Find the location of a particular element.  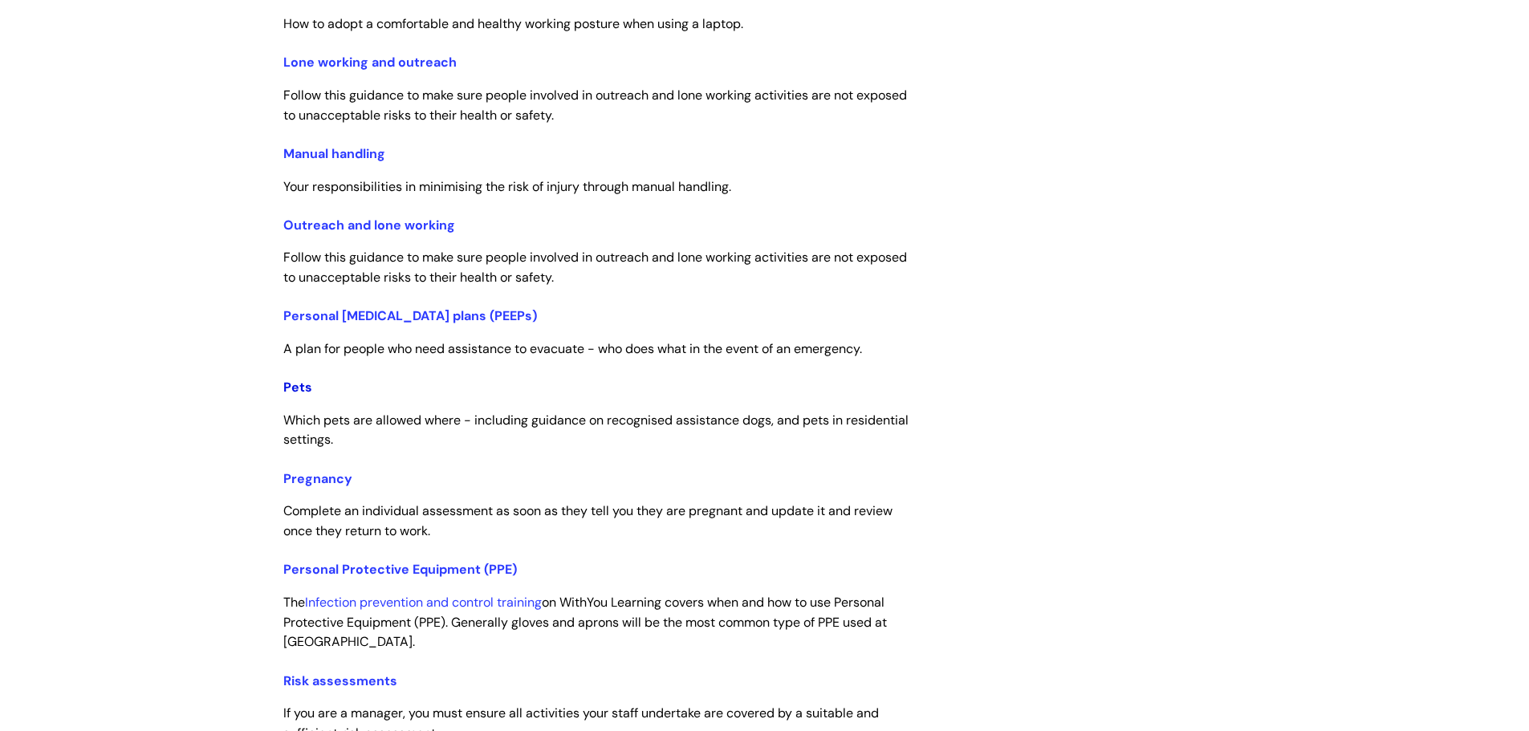

a: Pregnancy is located at coordinates (318, 478).